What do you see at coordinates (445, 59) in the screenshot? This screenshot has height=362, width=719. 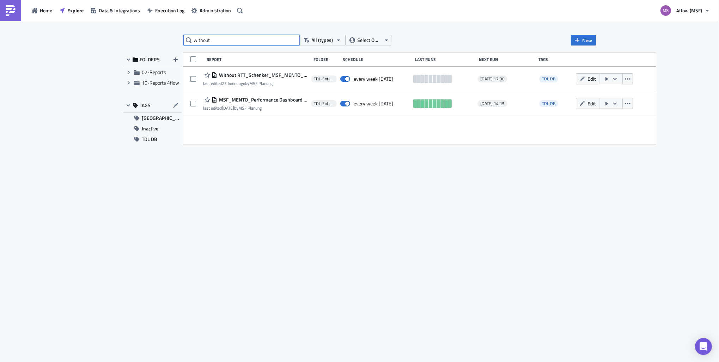 I see `div: Last Runs` at bounding box center [445, 59].